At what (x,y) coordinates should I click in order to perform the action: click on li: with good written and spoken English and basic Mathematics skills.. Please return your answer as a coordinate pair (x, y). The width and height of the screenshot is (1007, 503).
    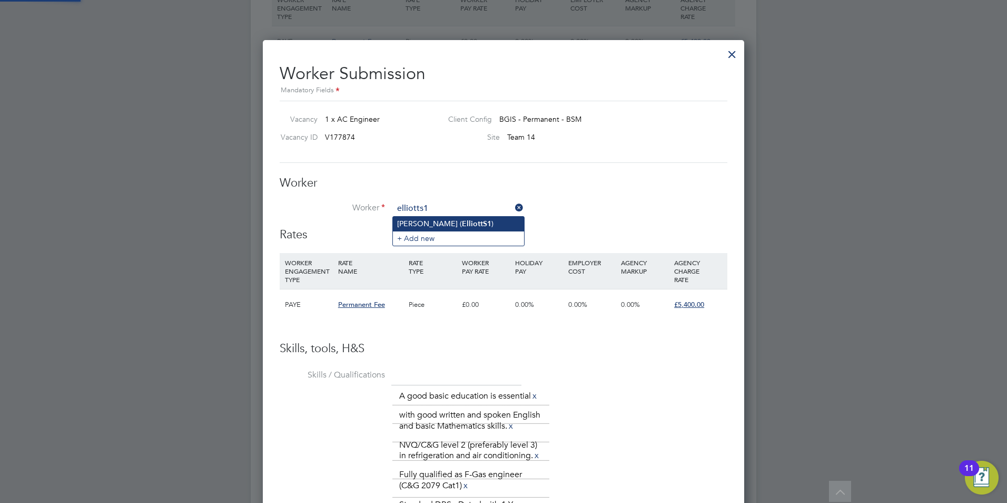
    Looking at the image, I should click on (472, 420).